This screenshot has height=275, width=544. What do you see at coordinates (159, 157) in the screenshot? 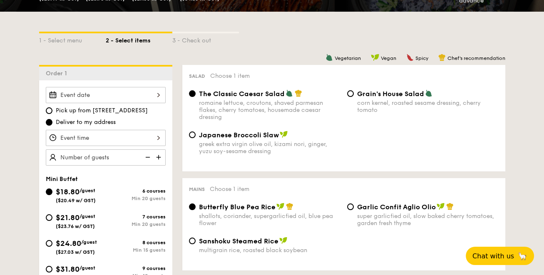
I see `img: icon-add.58712e84.svg` at bounding box center [159, 157].